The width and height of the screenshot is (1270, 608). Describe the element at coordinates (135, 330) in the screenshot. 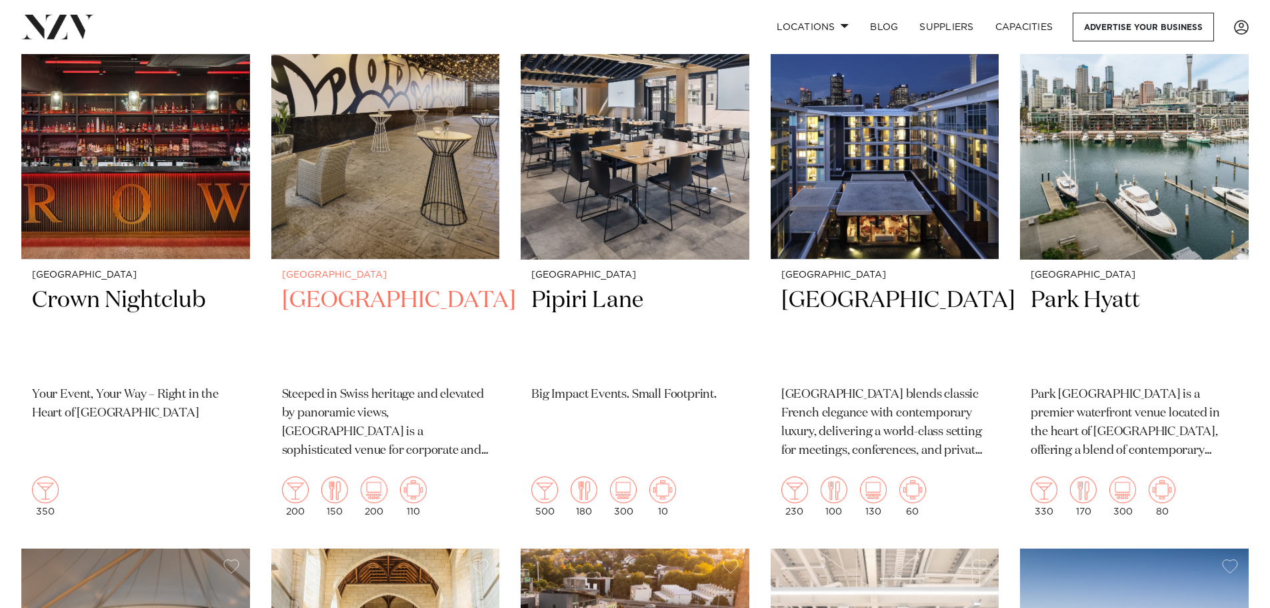

I see `h2: Crown Nightclub` at that location.